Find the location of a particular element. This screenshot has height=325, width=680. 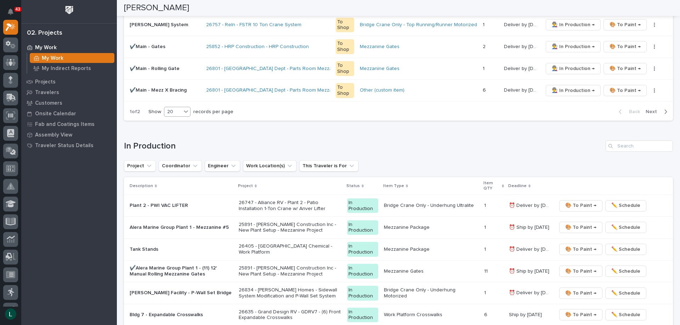

button: Notifications is located at coordinates (11, 12).